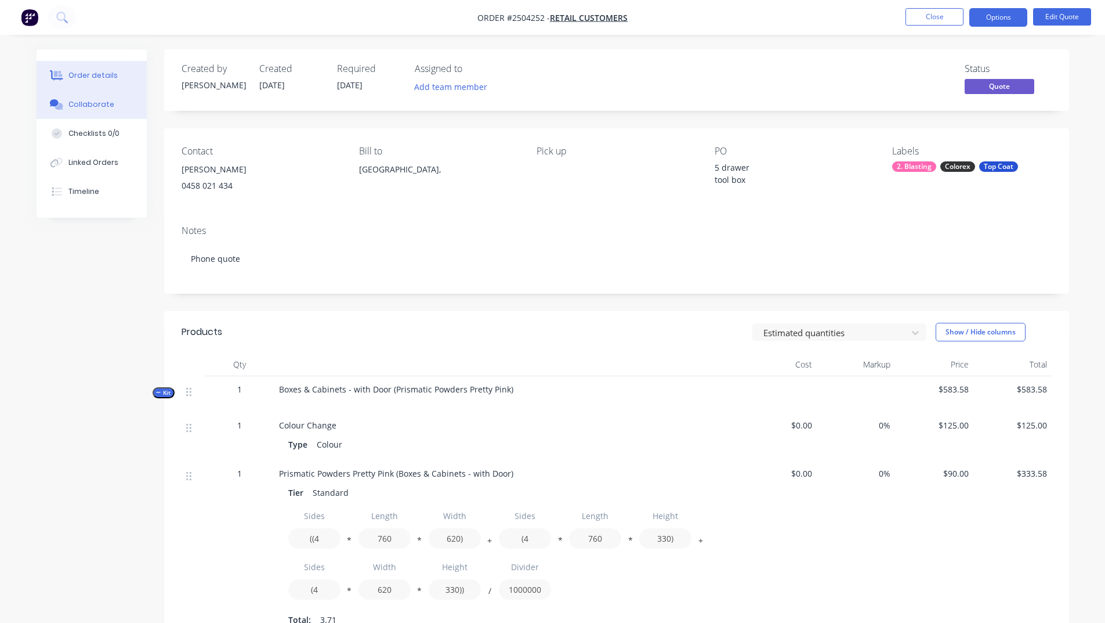 The image size is (1105, 623). What do you see at coordinates (935, 17) in the screenshot?
I see `button: Close` at bounding box center [935, 17].